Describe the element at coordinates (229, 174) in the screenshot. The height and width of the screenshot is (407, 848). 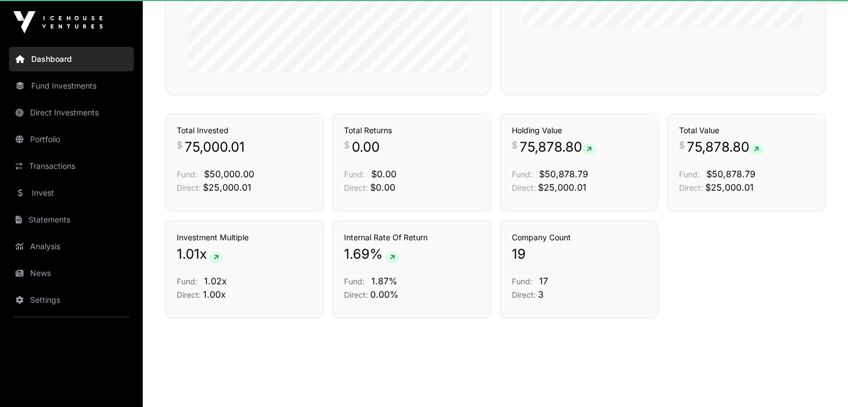
I see `span: $50,000.00` at that location.